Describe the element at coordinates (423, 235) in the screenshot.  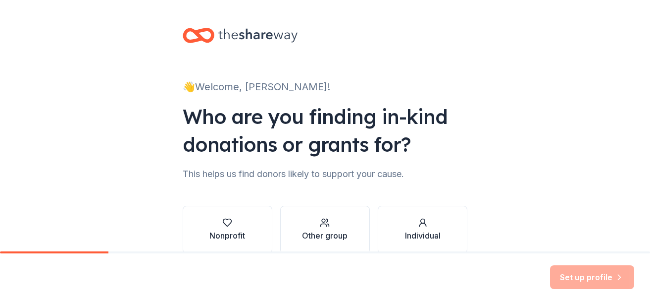
I see `div: Individual` at that location.